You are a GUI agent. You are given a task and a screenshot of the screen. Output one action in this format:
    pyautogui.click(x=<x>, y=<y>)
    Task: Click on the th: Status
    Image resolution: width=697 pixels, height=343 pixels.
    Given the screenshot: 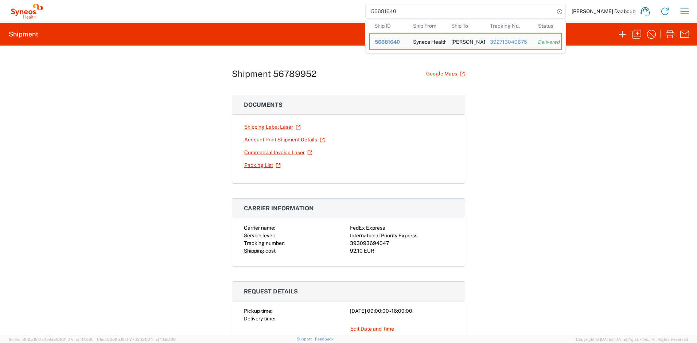 What is the action you would take?
    pyautogui.click(x=547, y=26)
    